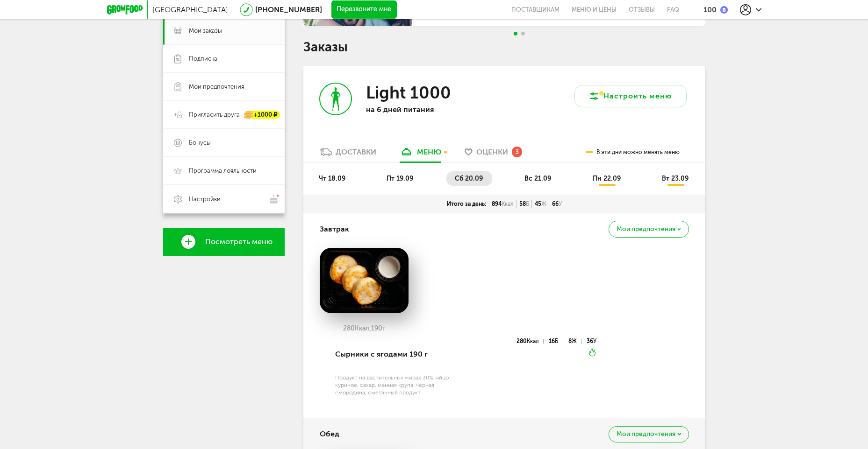 This screenshot has height=449, width=868. I want to click on span: Пригласить друга, so click(214, 115).